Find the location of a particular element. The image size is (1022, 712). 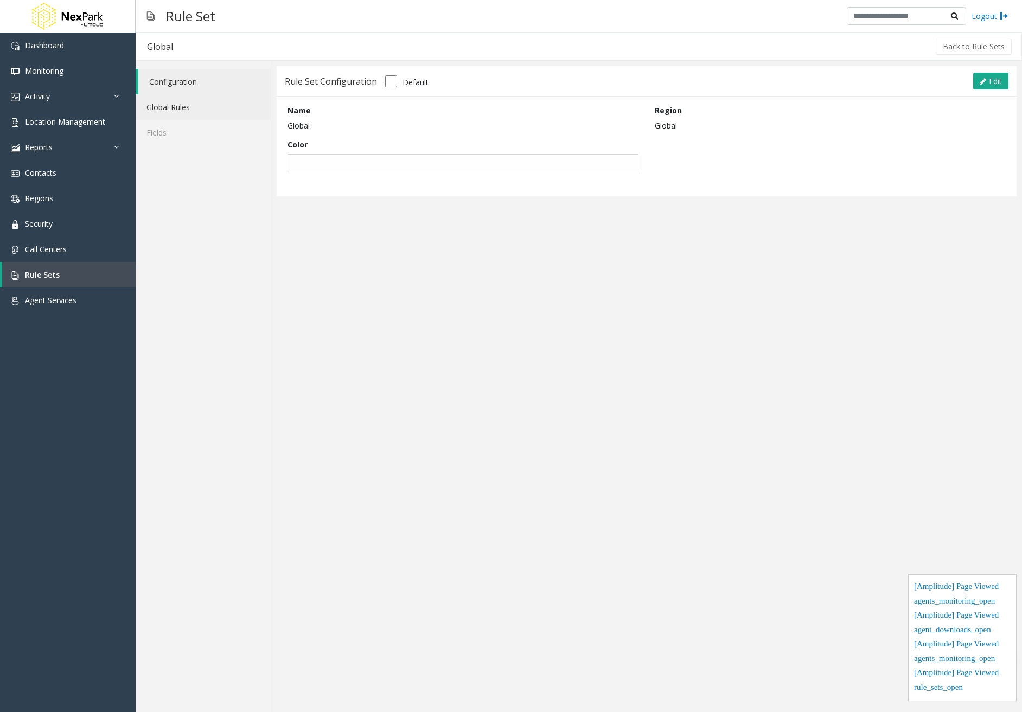

a: Global Rules is located at coordinates (203, 107).